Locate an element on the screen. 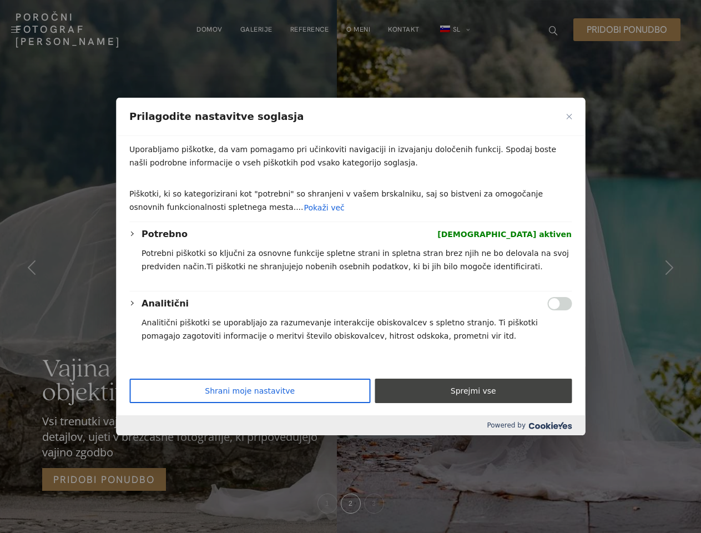  p: Potrebni piškotki so ključni za osnovne funkcije spletne strani in spletna stran brez njih ne bo ... is located at coordinates (356, 260).